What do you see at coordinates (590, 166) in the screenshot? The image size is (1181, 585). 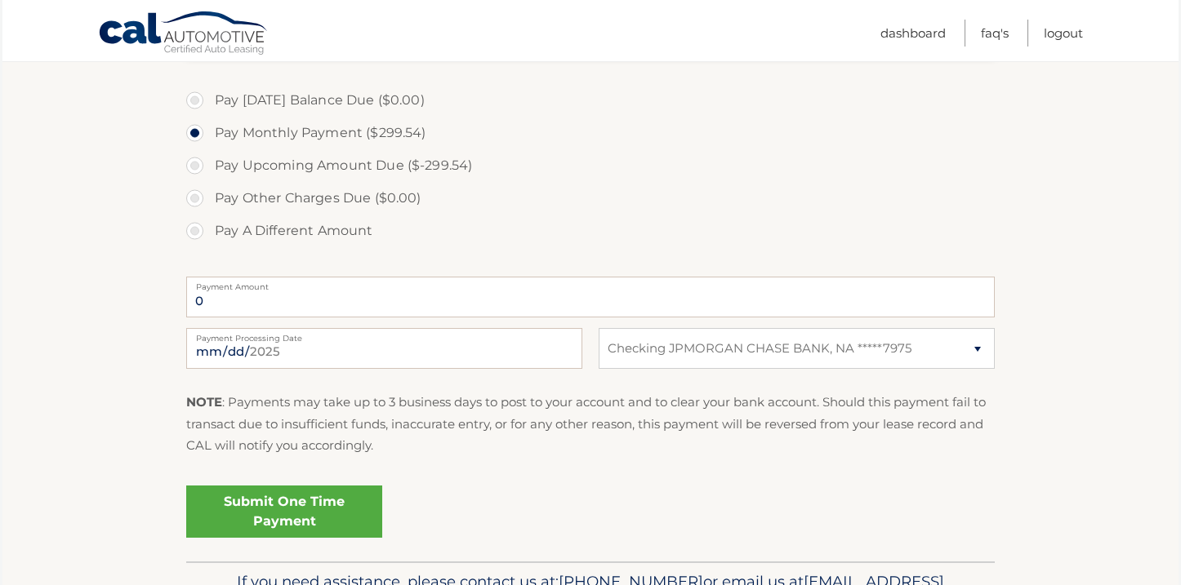 I see `label: Pay Upcoming Amount Due ($-299.54)` at bounding box center [590, 166].